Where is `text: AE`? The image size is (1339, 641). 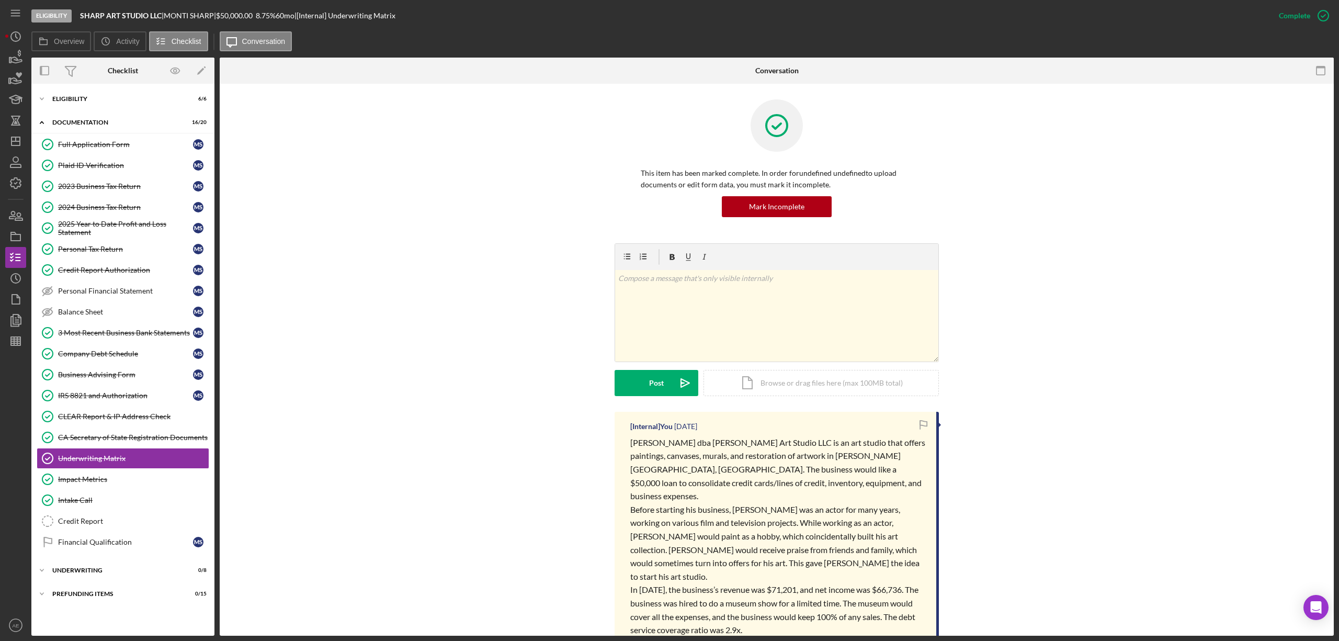 text: AE is located at coordinates (16, 625).